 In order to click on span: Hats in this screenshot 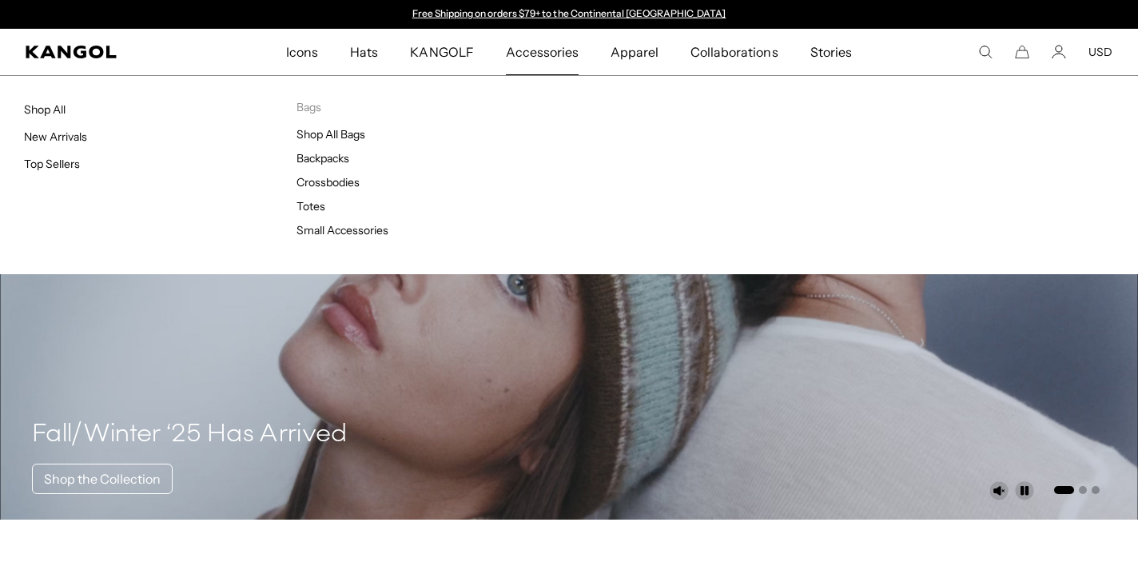, I will do `click(364, 52)`.